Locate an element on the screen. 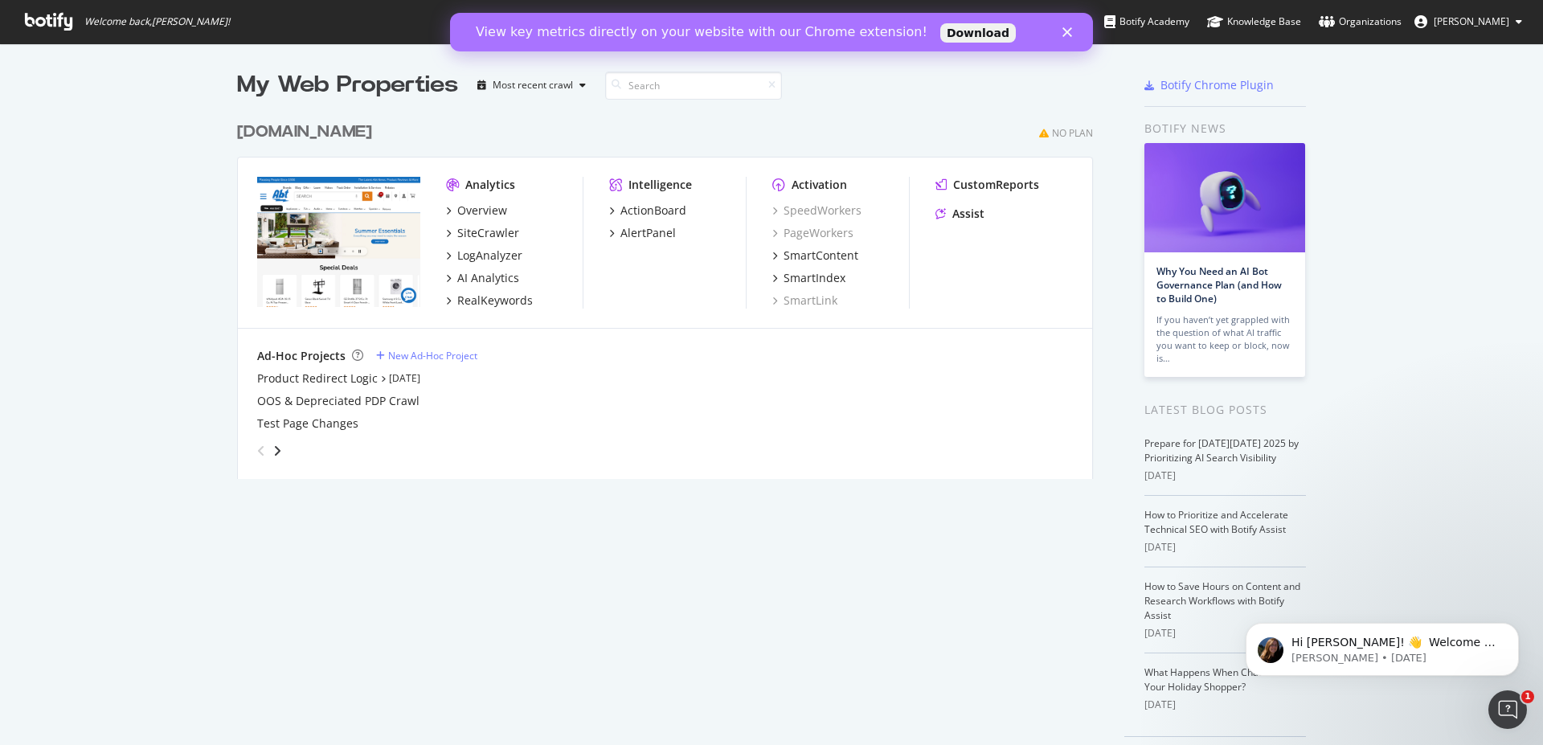  div: My Web Properties is located at coordinates (347, 85).